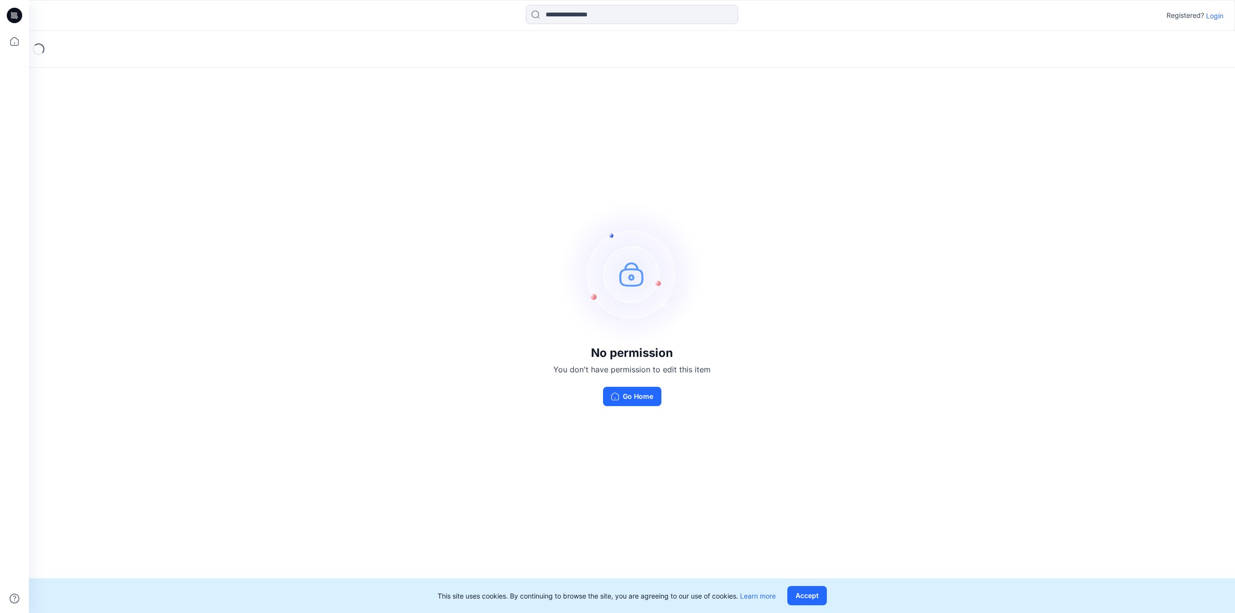 The height and width of the screenshot is (613, 1235). I want to click on h3: No permission, so click(632, 353).